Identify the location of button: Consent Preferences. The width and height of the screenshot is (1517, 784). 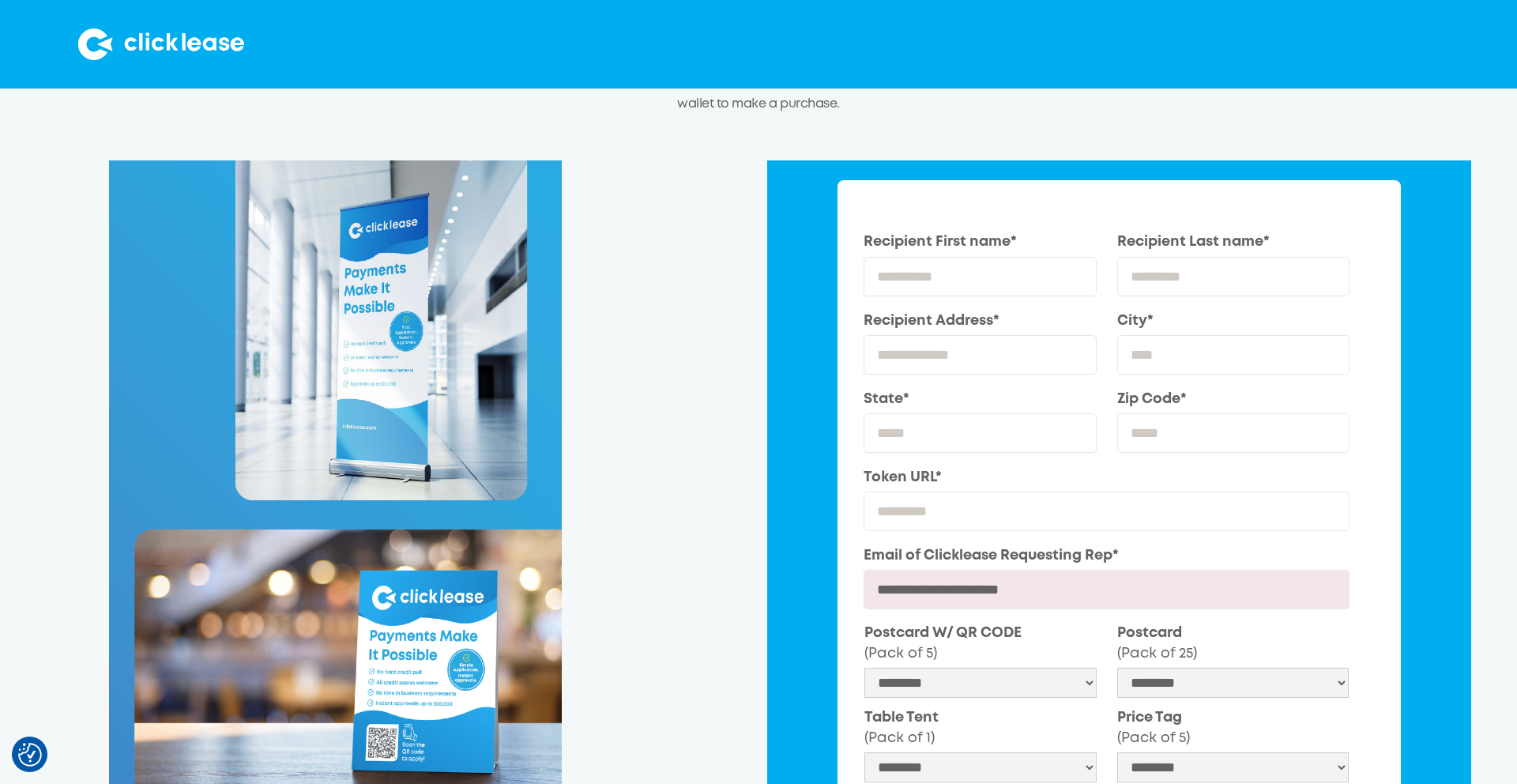
(30, 755).